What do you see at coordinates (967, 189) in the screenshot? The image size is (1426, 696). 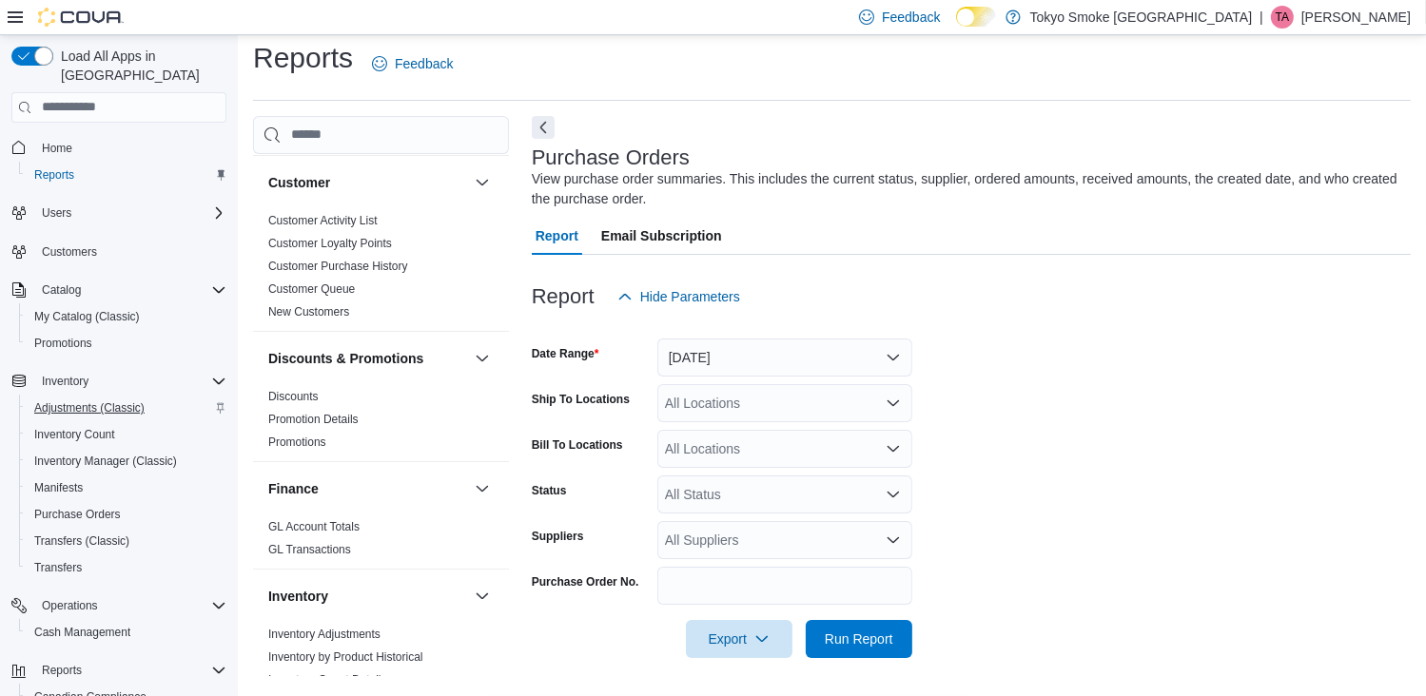 I see `div: View purchase order summaries. This includes the current status, supplier, ordered amounts, recei...` at bounding box center [967, 189].